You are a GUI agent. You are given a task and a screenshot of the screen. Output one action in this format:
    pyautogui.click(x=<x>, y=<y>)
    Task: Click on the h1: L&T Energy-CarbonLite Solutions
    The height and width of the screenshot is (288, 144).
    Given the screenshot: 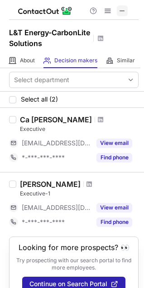 What is the action you would take?
    pyautogui.click(x=50, y=38)
    